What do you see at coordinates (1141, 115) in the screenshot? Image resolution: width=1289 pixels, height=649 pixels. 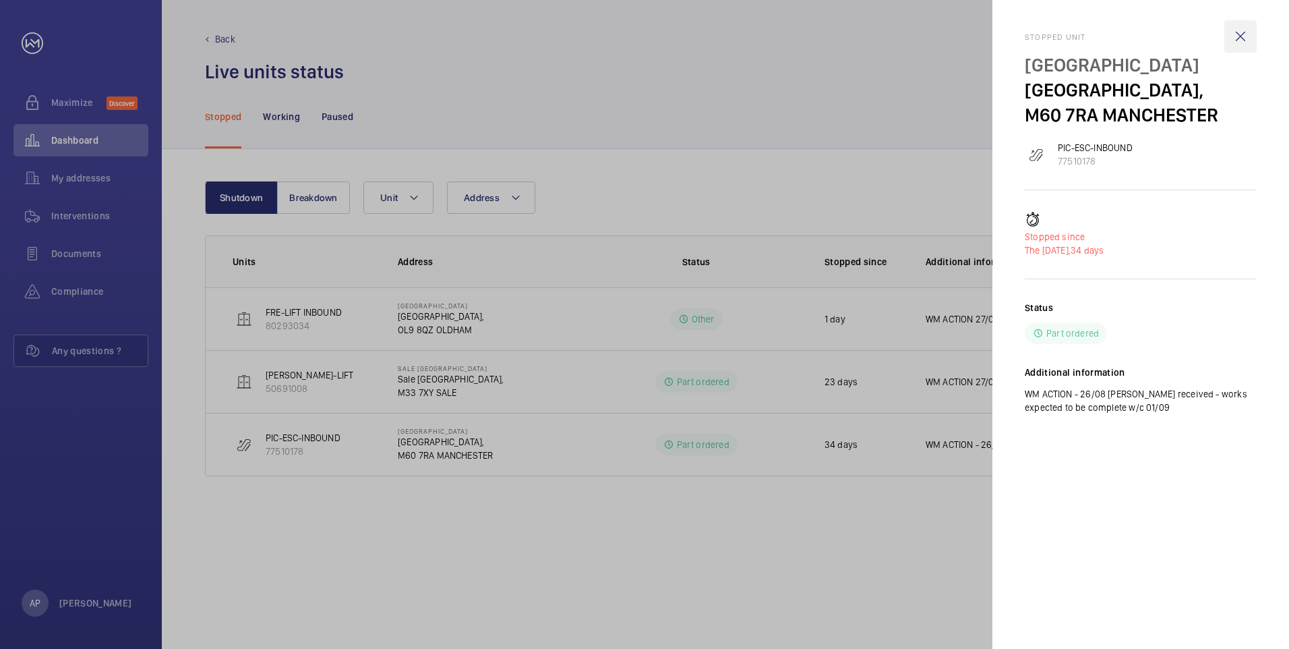 I see `p: M60 7RA MANCHESTER` at bounding box center [1141, 115].